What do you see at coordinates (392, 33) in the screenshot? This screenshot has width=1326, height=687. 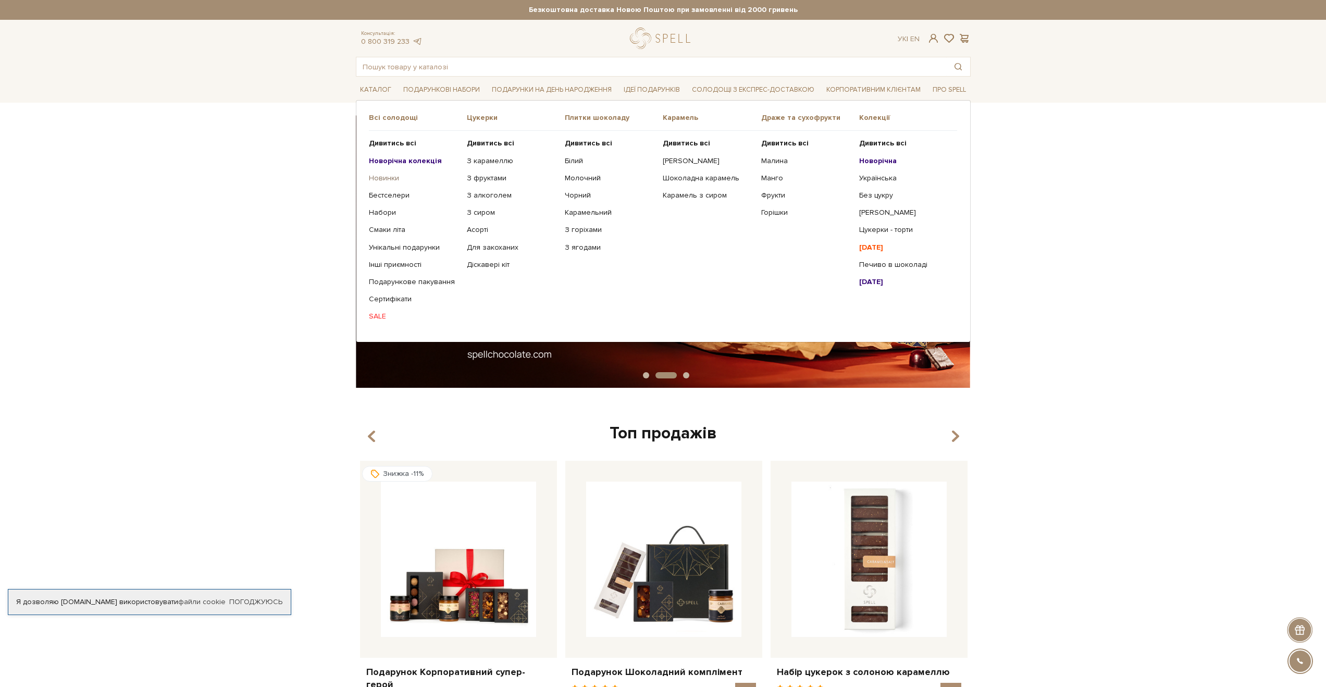 I see `span: Консультація:` at bounding box center [392, 33].